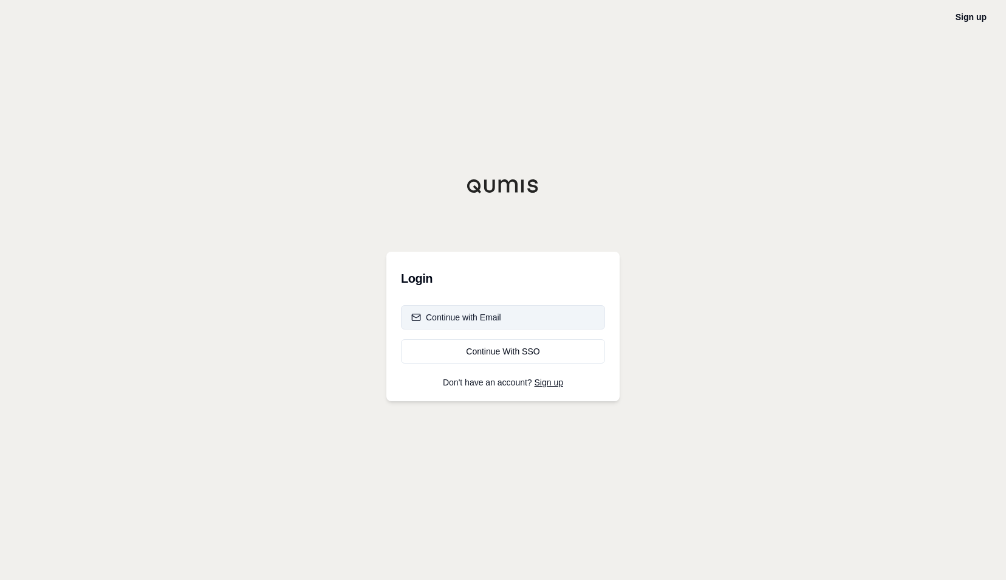 The height and width of the screenshot is (580, 1006). I want to click on p: Don't have an account?, so click(503, 382).